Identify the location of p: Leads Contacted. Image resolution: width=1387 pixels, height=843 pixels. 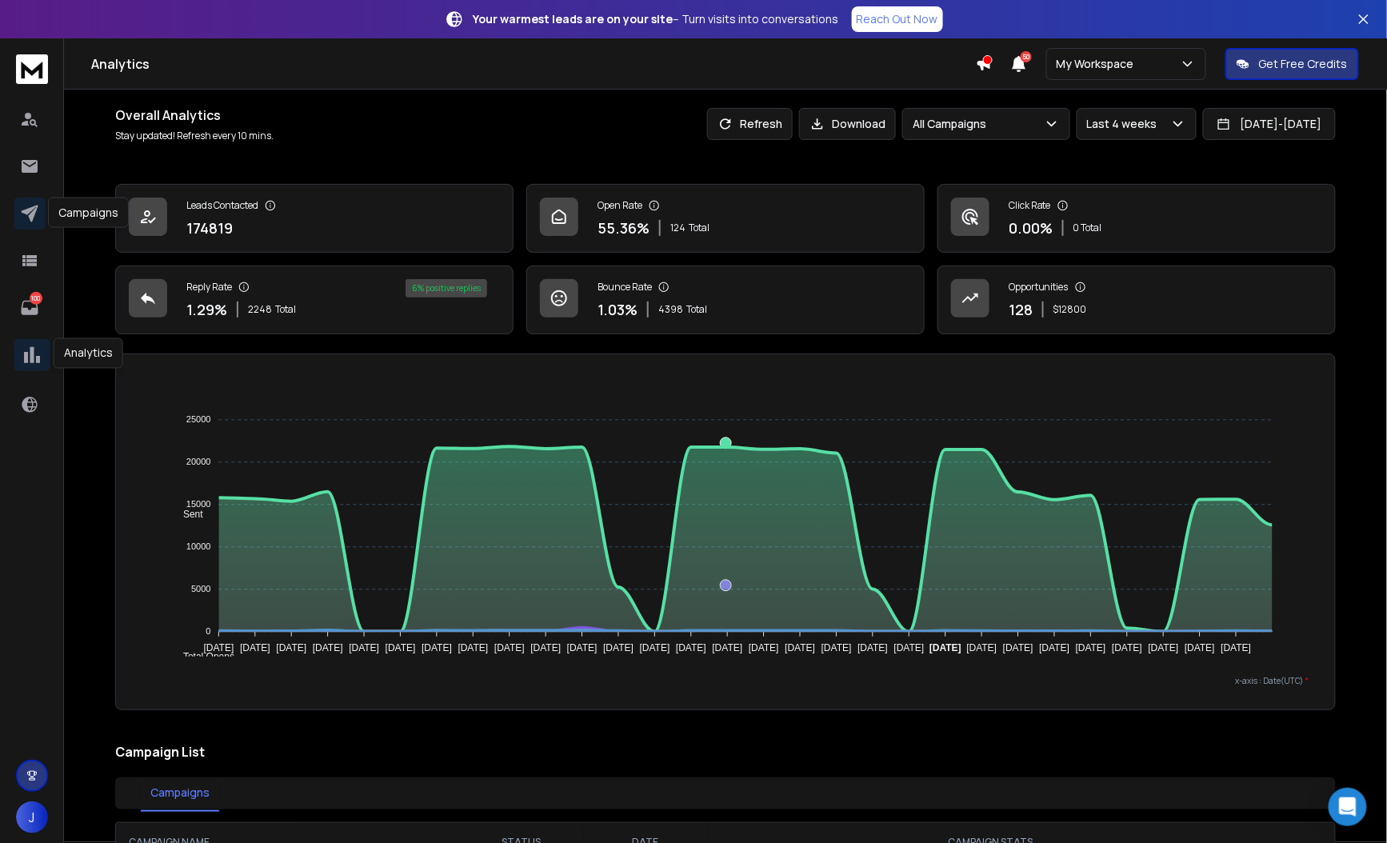
(222, 206).